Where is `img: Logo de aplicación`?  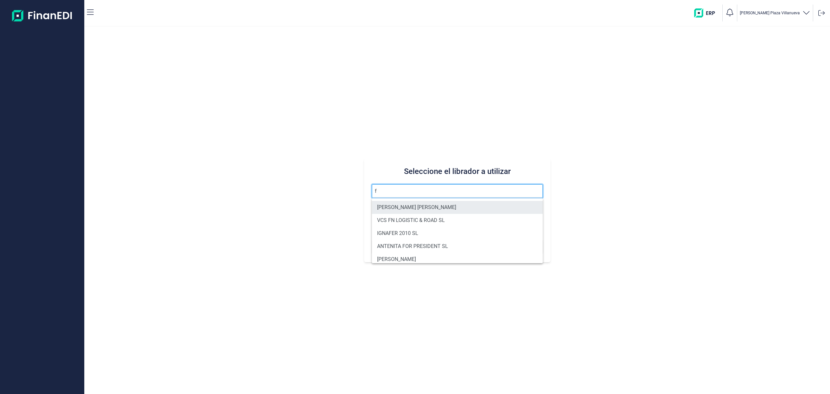 img: Logo de aplicación is located at coordinates (42, 16).